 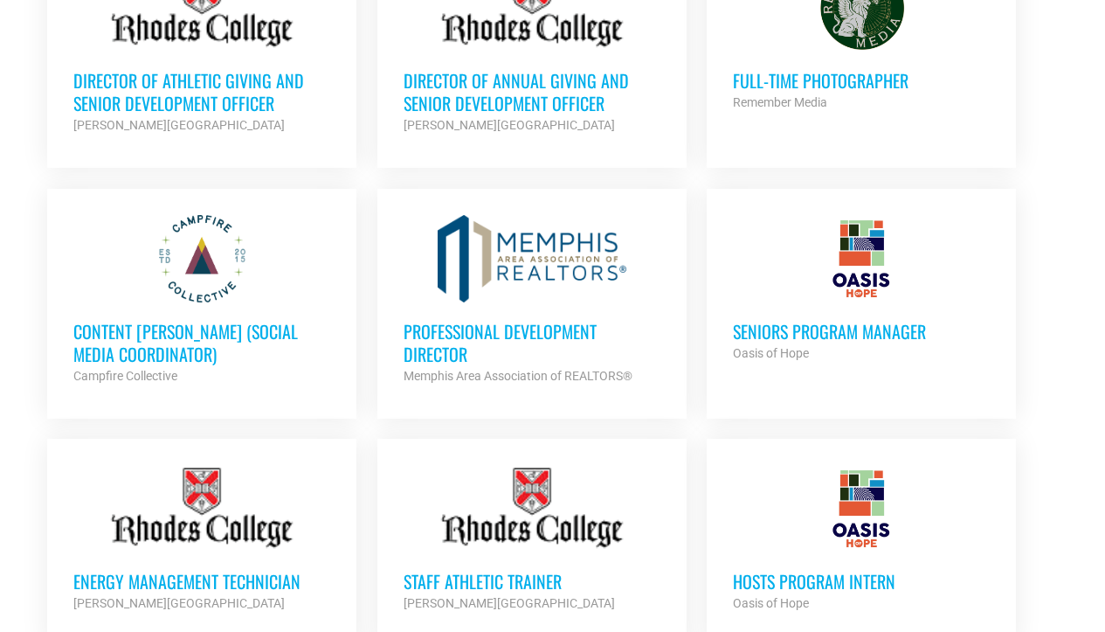 What do you see at coordinates (202, 581) in the screenshot?
I see `h3: Energy Management Technician` at bounding box center [202, 581].